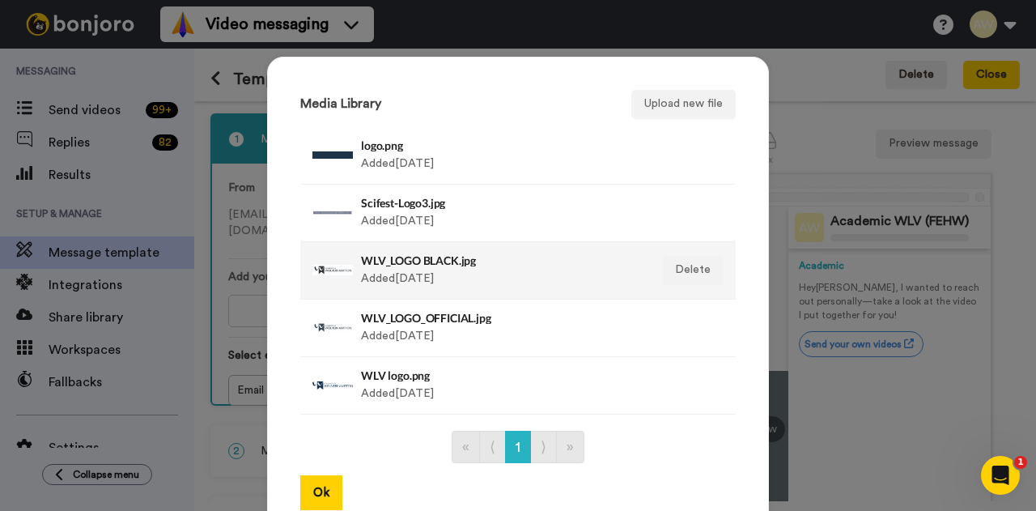 The height and width of the screenshot is (511, 1036). What do you see at coordinates (500, 145) in the screenshot?
I see `h4: logo.png` at bounding box center [500, 145].